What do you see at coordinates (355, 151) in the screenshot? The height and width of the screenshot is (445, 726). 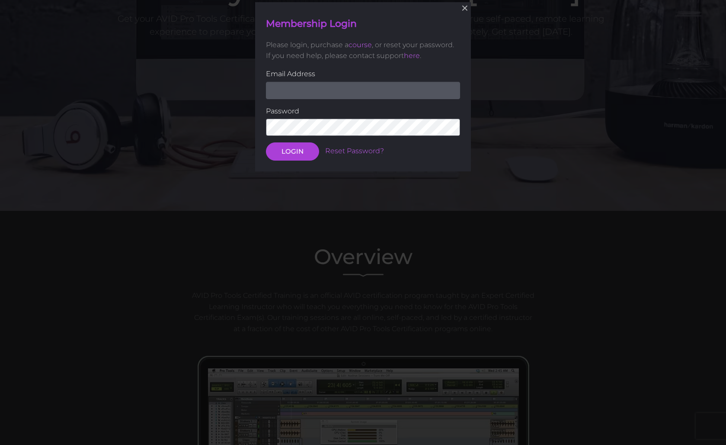 I see `a: Reset Password?` at bounding box center [355, 151].